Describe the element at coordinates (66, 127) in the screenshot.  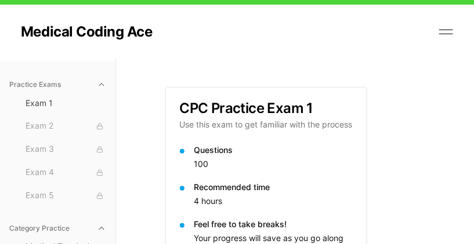
I see `button: Exam 2` at that location.